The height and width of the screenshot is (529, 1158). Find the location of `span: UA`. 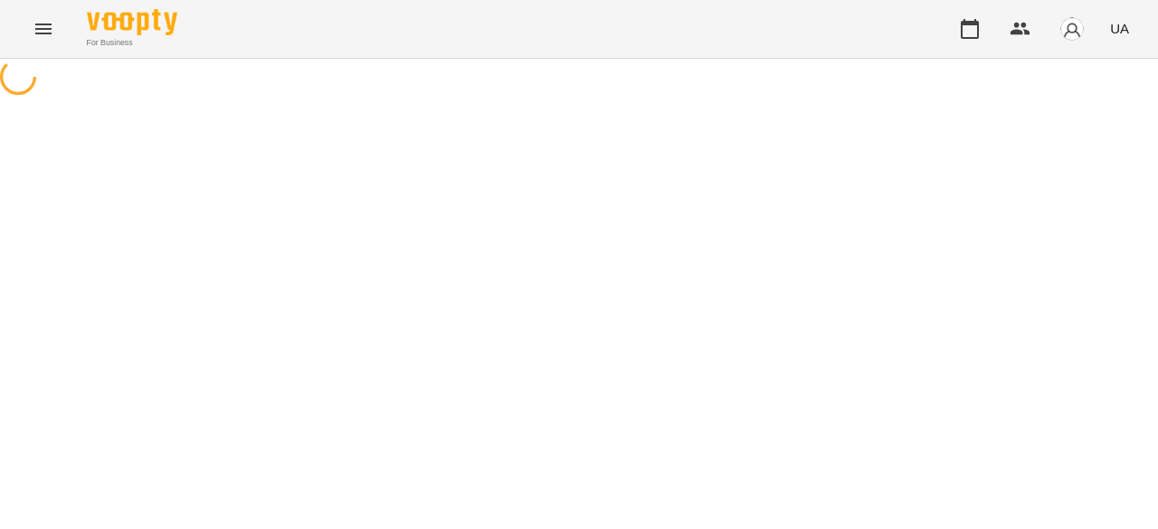

span: UA is located at coordinates (1119, 28).